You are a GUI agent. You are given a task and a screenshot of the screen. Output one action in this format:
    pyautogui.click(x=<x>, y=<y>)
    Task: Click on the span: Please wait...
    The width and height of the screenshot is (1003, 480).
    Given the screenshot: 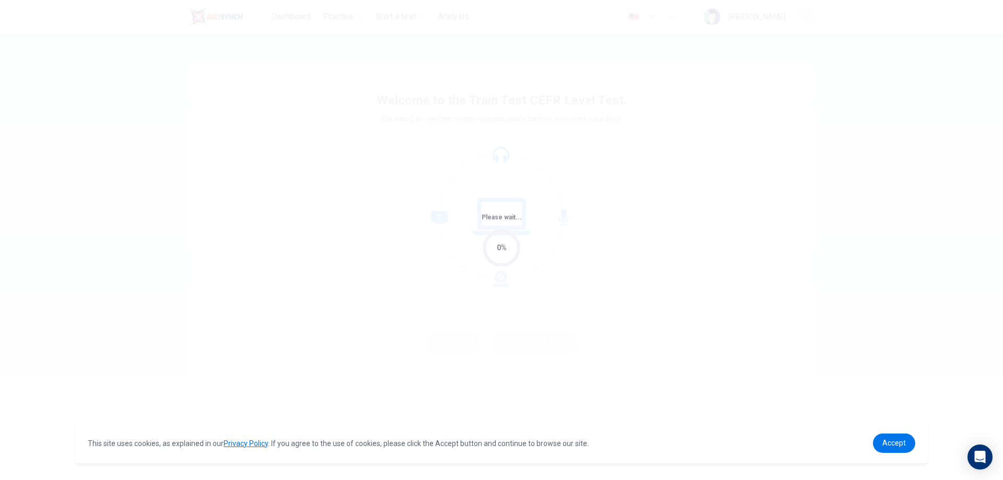 What is the action you would take?
    pyautogui.click(x=501, y=217)
    